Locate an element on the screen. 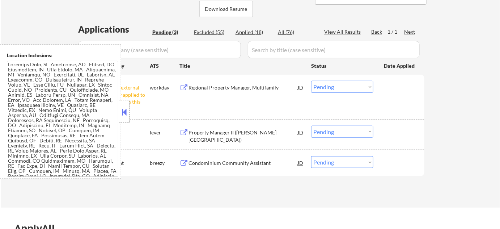 Image resolution: width=500 pixels, height=229 pixels. input: Search by title (case sensitive) is located at coordinates (333, 50).